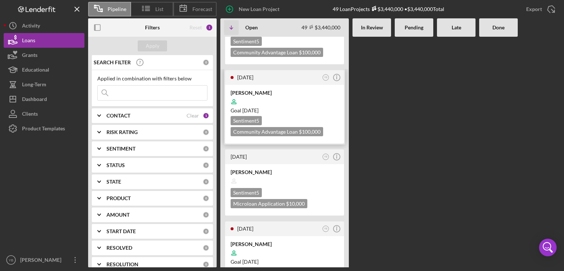 This screenshot has height=271, width=564. I want to click on a: Long-Term, so click(44, 84).